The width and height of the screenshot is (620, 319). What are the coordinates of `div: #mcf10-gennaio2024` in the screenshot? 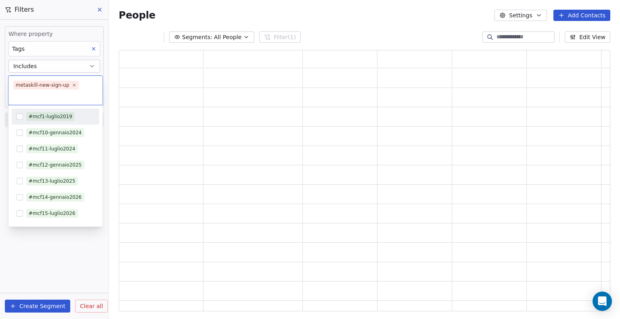 It's located at (55, 133).